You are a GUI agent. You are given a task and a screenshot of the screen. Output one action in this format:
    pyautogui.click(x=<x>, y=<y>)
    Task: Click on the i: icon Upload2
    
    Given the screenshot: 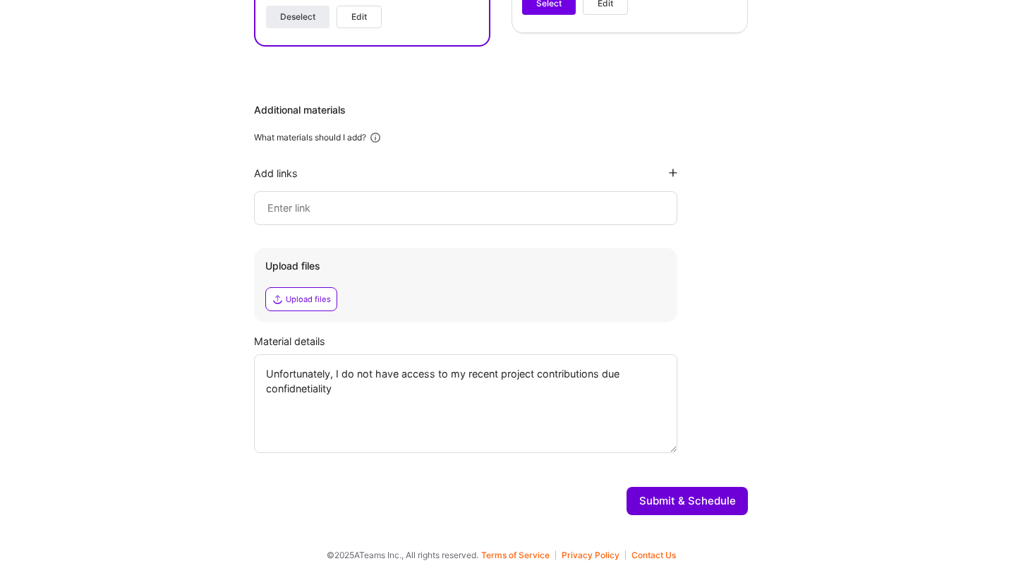 What is the action you would take?
    pyautogui.click(x=277, y=299)
    